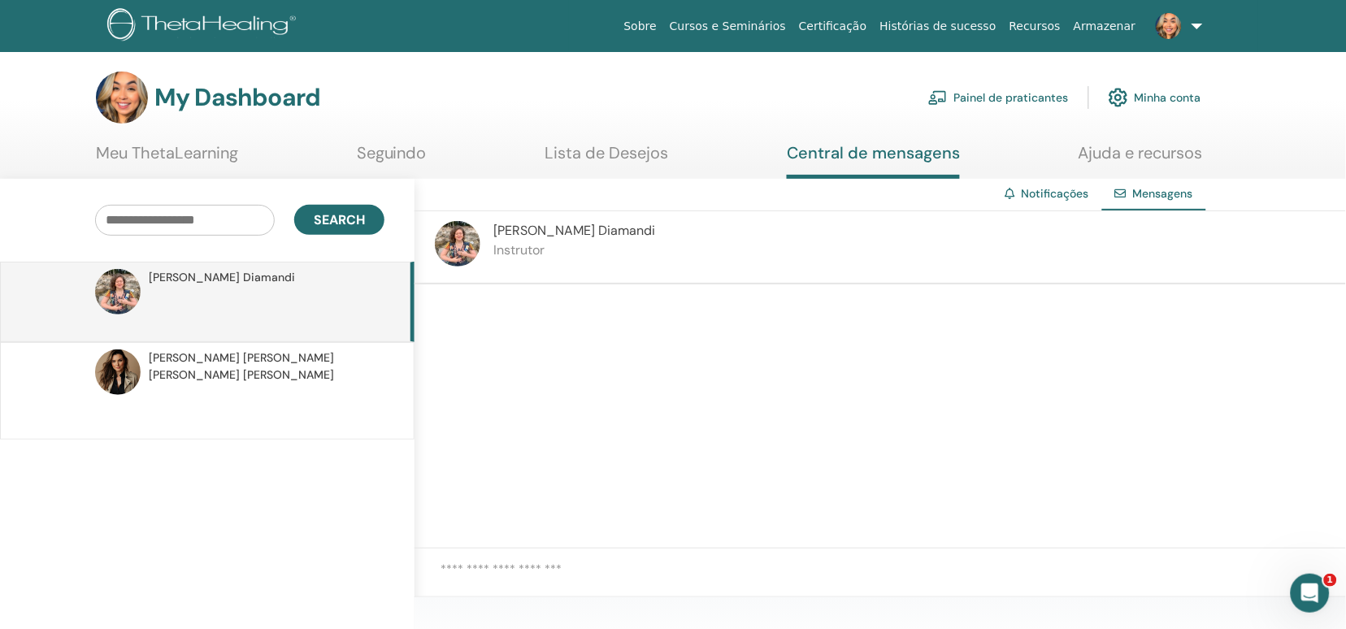  I want to click on a: Notificações, so click(1055, 194).